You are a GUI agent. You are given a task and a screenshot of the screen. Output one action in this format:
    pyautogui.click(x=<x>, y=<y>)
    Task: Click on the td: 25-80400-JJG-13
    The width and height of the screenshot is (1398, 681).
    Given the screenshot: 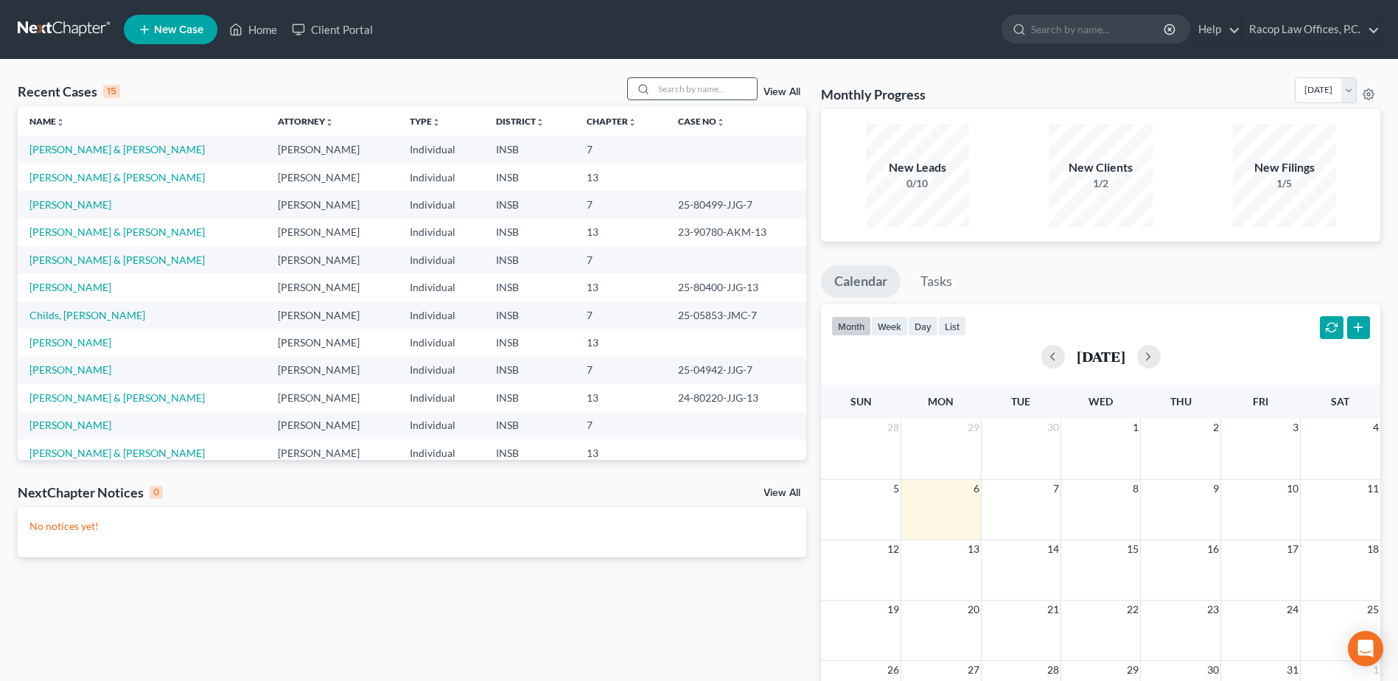 What is the action you would take?
    pyautogui.click(x=736, y=287)
    